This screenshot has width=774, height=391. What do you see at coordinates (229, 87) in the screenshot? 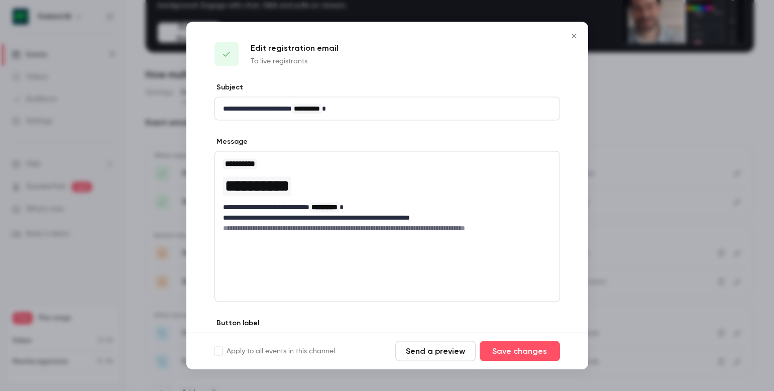
I see `label: Subject` at bounding box center [229, 87].